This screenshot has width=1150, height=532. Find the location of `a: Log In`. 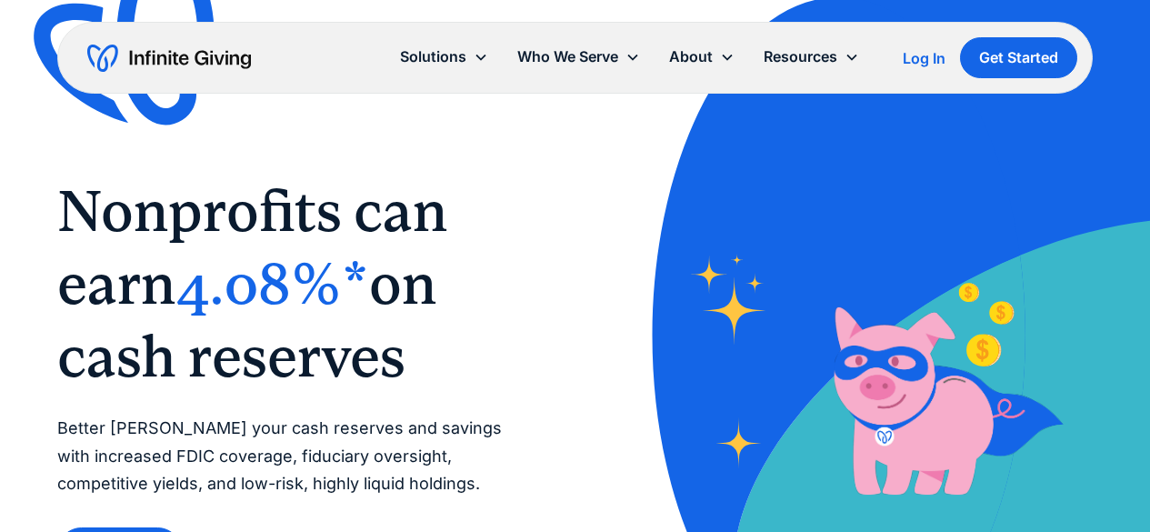

a: Log In is located at coordinates (924, 58).